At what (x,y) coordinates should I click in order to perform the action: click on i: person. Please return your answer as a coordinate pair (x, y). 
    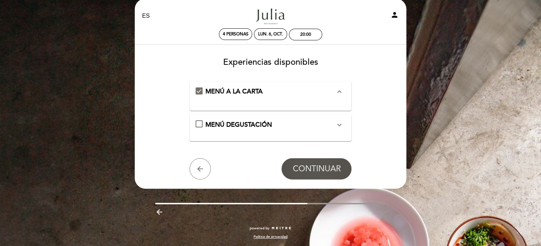
    Looking at the image, I should click on (395, 15).